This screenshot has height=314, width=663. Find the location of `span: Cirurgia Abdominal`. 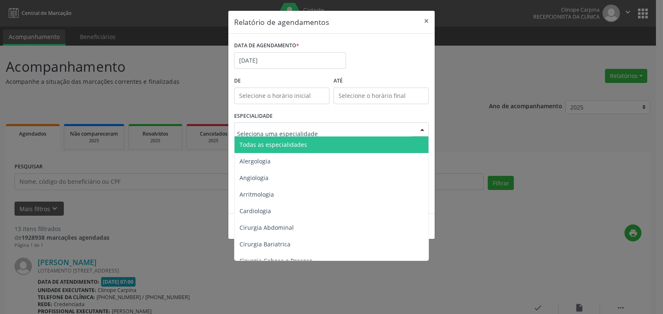

span: Cirurgia Abdominal is located at coordinates (266, 227).